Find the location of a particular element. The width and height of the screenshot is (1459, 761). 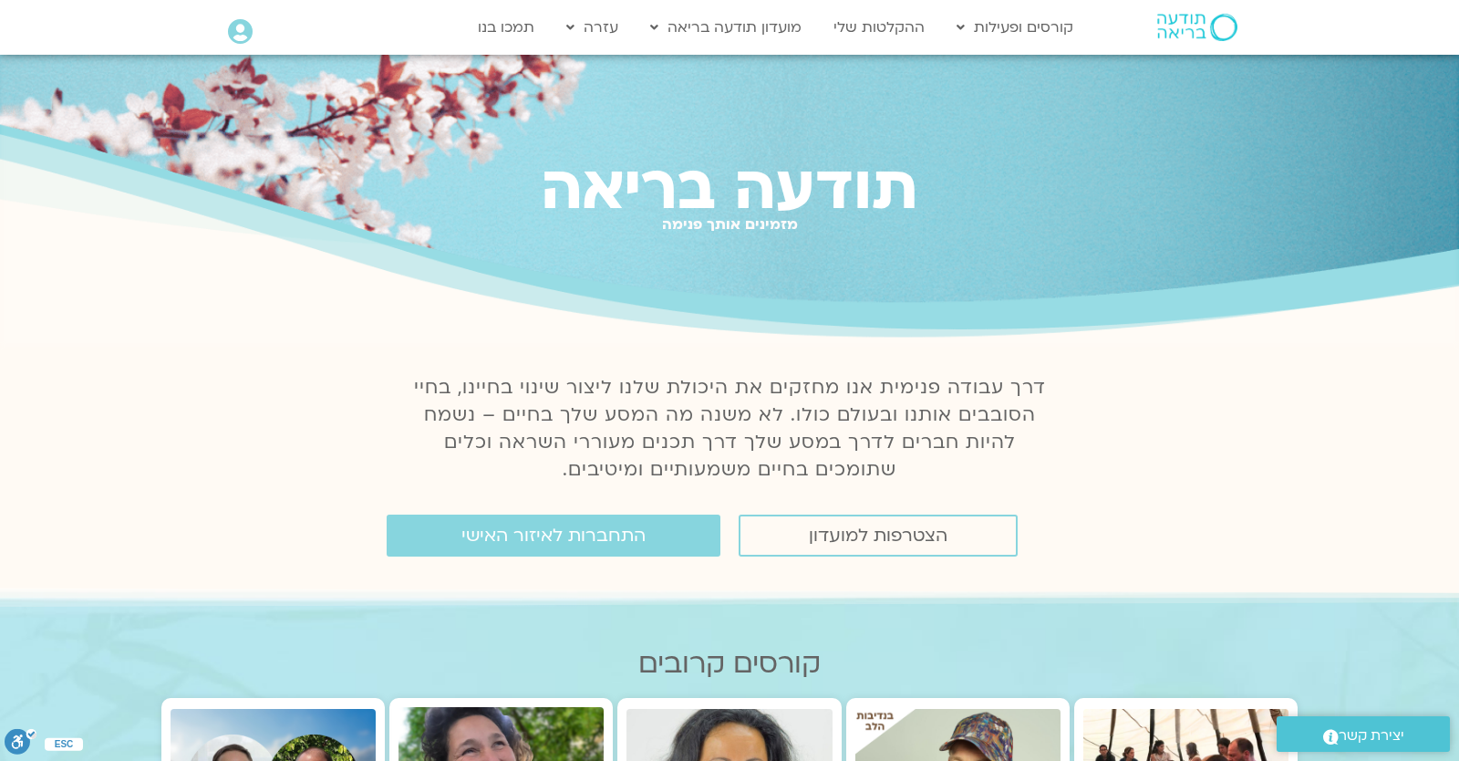

span: יצירת קשר is located at coordinates (1372, 735).